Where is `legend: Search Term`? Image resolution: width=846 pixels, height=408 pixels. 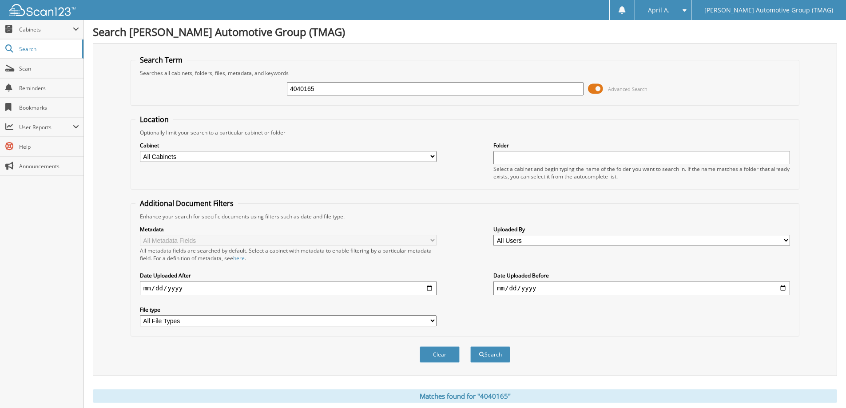
legend: Search Term is located at coordinates (161, 60).